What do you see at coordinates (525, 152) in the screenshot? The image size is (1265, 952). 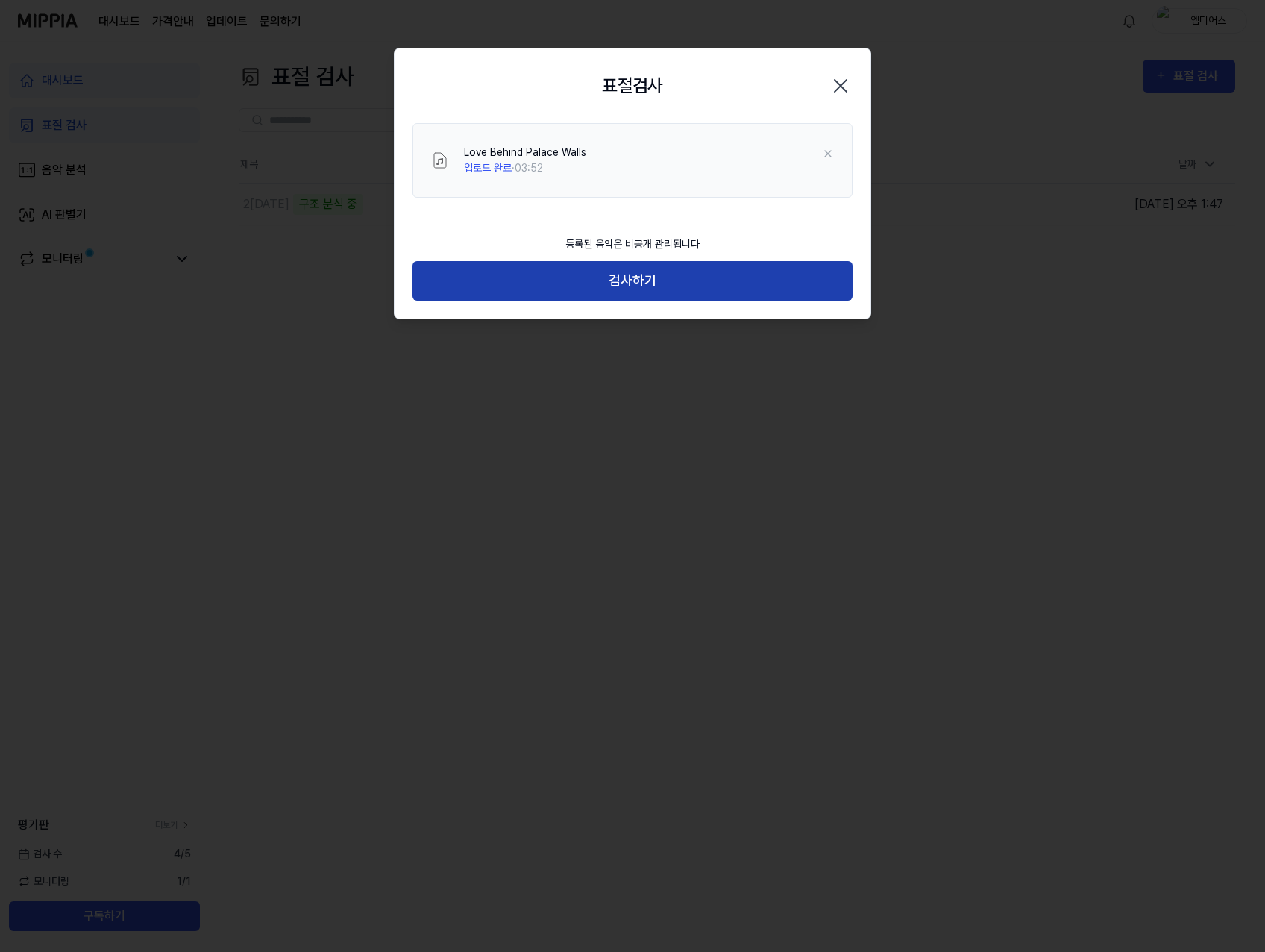 I see `div: Love Behind Palace Walls` at bounding box center [525, 152].